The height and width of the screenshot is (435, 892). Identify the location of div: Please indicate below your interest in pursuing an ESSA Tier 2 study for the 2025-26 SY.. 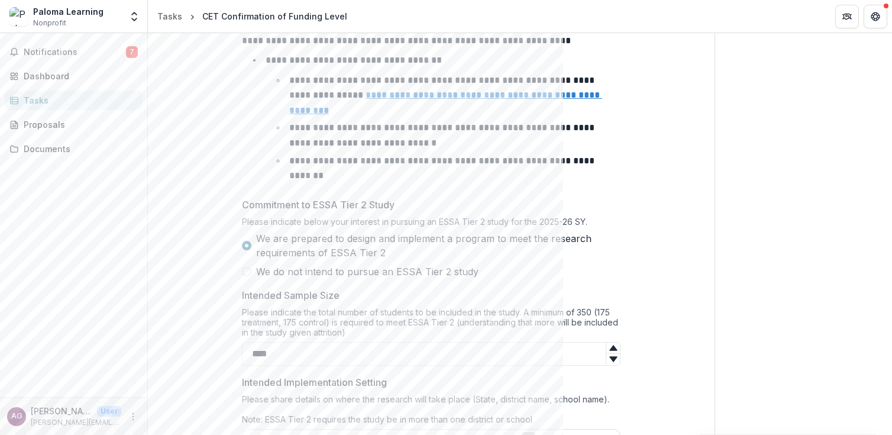
(431, 224).